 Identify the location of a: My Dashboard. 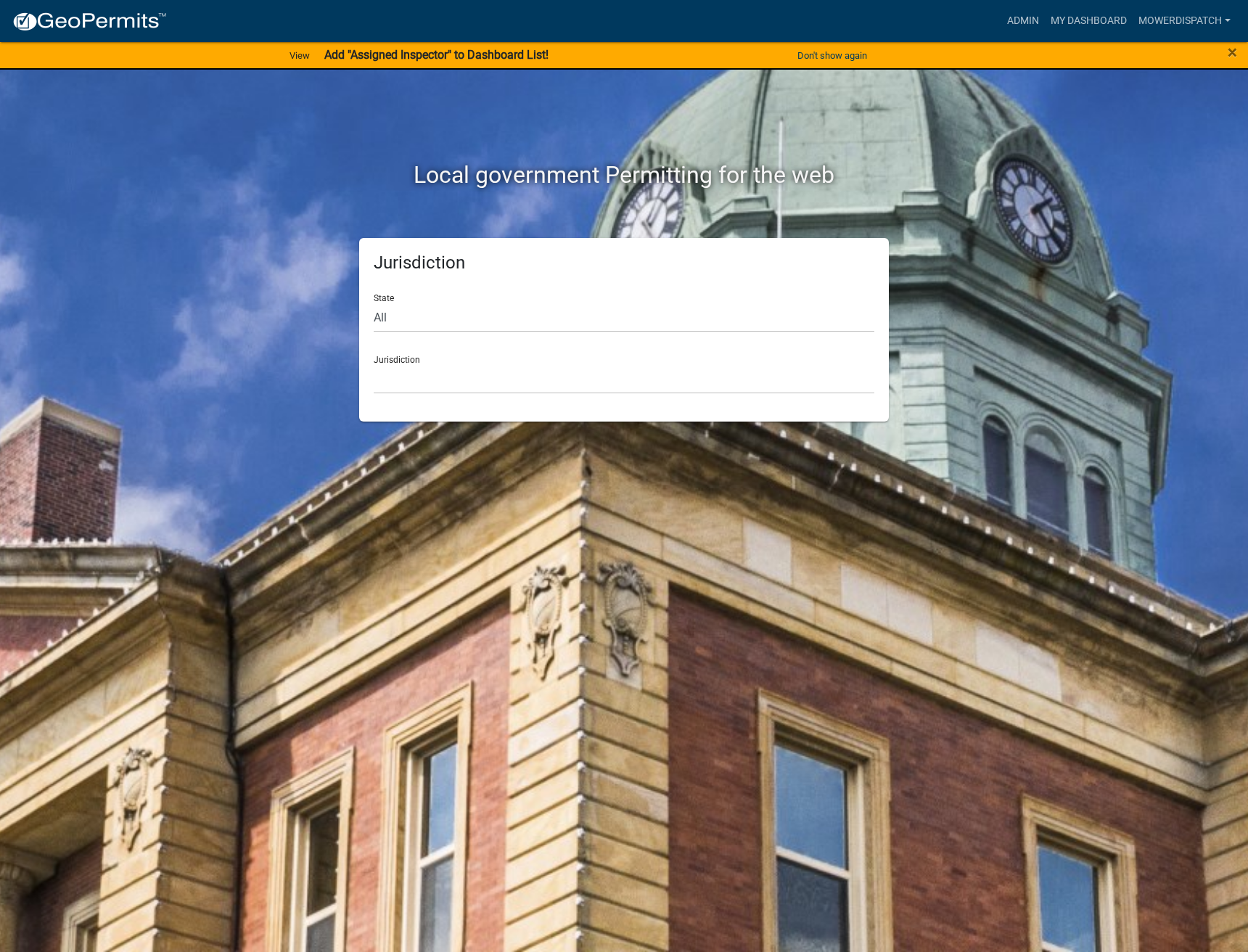
(1088, 21).